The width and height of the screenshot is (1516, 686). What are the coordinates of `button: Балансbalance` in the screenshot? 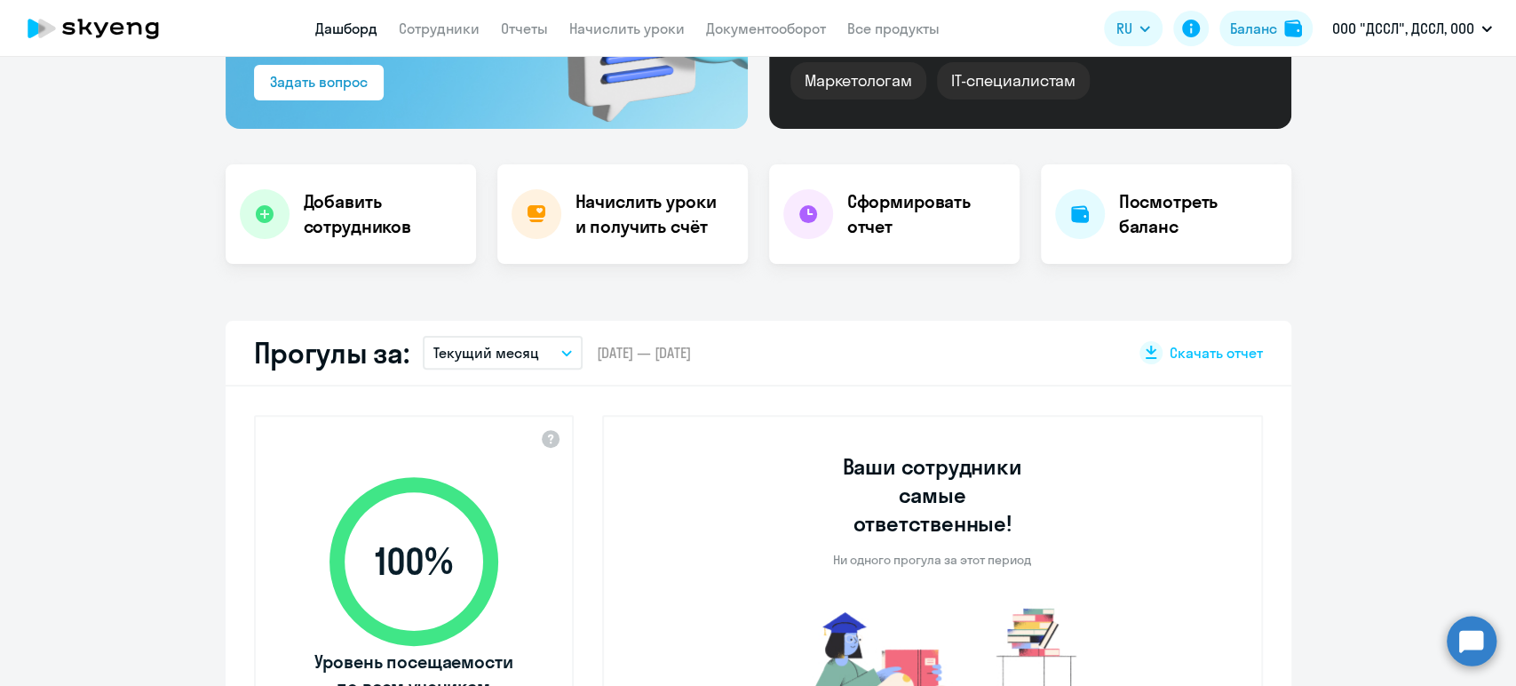 It's located at (1266, 28).